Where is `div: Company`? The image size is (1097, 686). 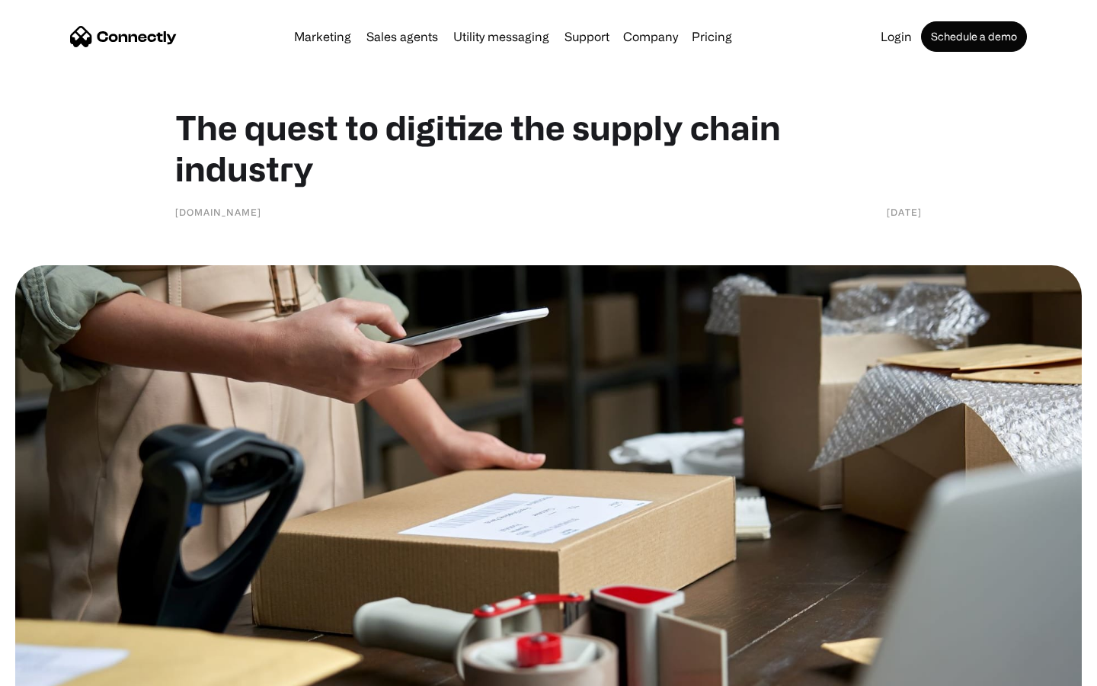 div: Company is located at coordinates (650, 37).